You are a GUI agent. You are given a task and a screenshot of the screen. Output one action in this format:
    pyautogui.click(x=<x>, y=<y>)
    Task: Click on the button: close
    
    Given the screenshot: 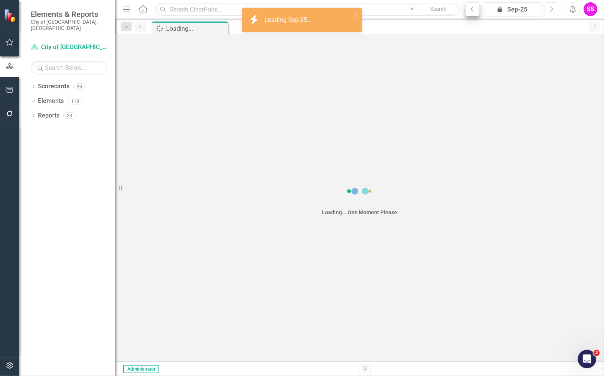 What is the action you would take?
    pyautogui.click(x=356, y=15)
    